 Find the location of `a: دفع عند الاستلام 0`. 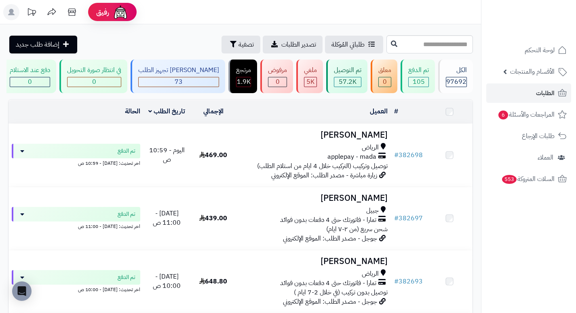

a: دفع عند الاستلام 0 is located at coordinates (29, 76).